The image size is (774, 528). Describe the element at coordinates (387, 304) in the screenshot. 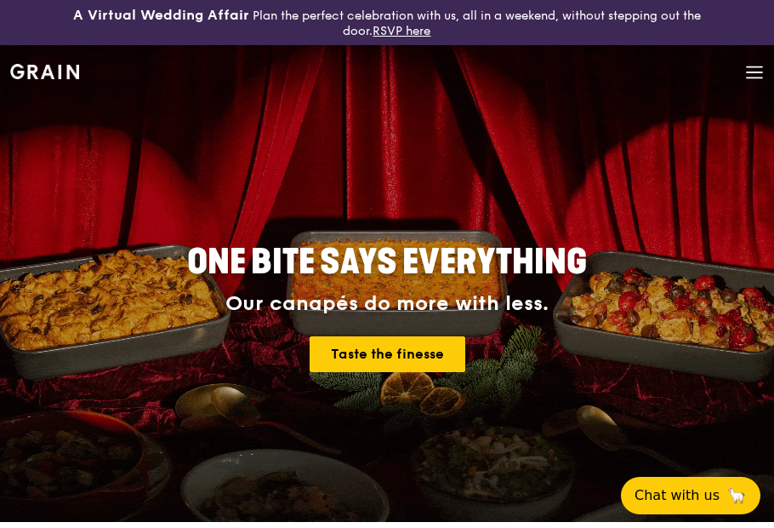

I see `div: Our canapés do more with less.` at that location.